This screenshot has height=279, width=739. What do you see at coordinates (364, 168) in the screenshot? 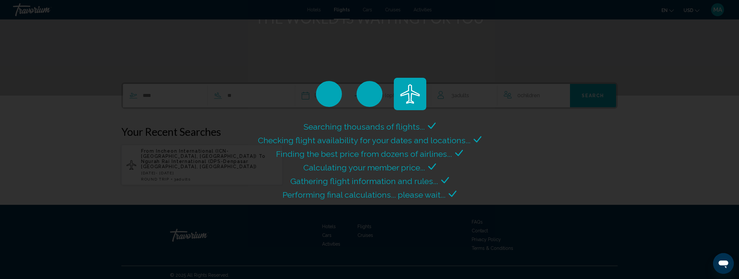
I see `span: Calculating your member price...` at bounding box center [364, 168].